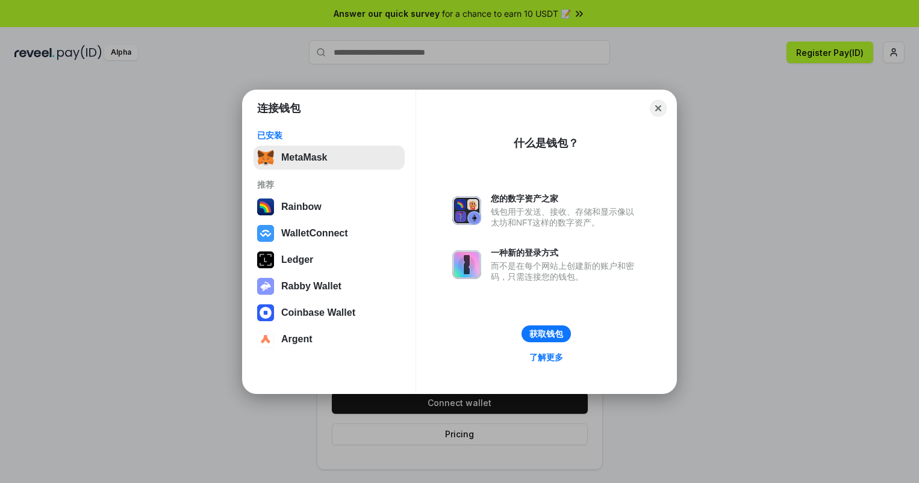 This screenshot has width=919, height=483. Describe the element at coordinates (565, 271) in the screenshot. I see `div: 而不是在每个网站上创建新的账户和密码，只需连接您的钱包。` at that location.